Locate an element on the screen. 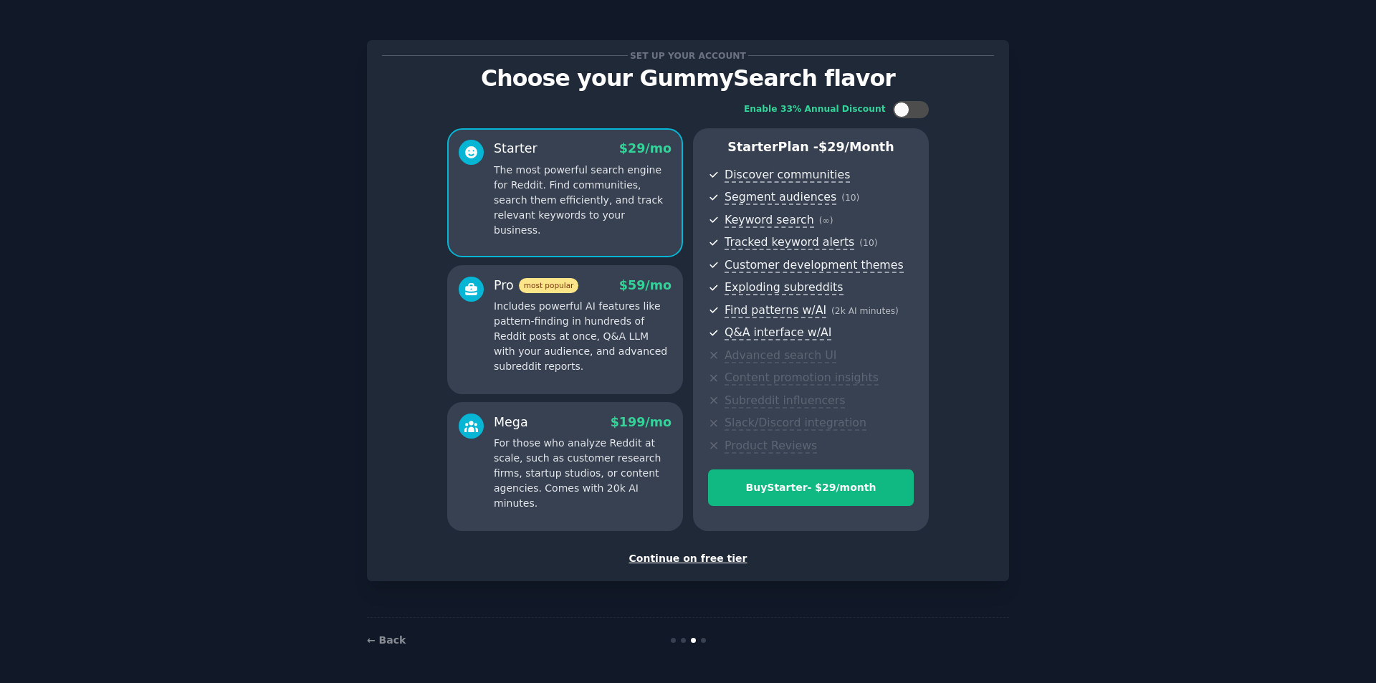 This screenshot has height=683, width=1376. div: Buy Starter - $ 29 /month is located at coordinates (811, 487).